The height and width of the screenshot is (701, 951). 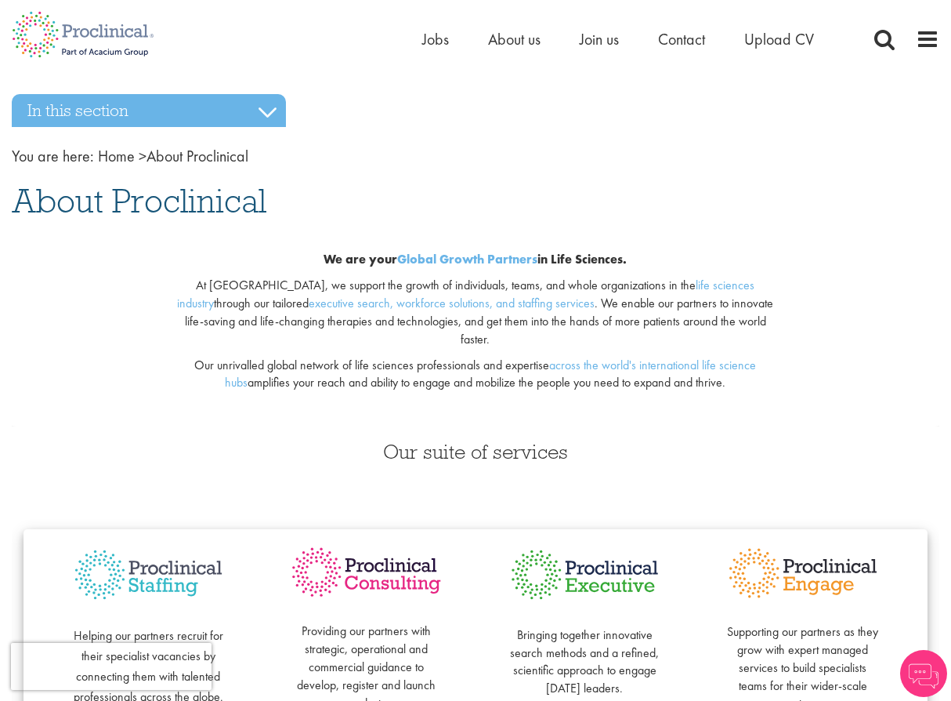 I want to click on span: You are here:, so click(x=52, y=156).